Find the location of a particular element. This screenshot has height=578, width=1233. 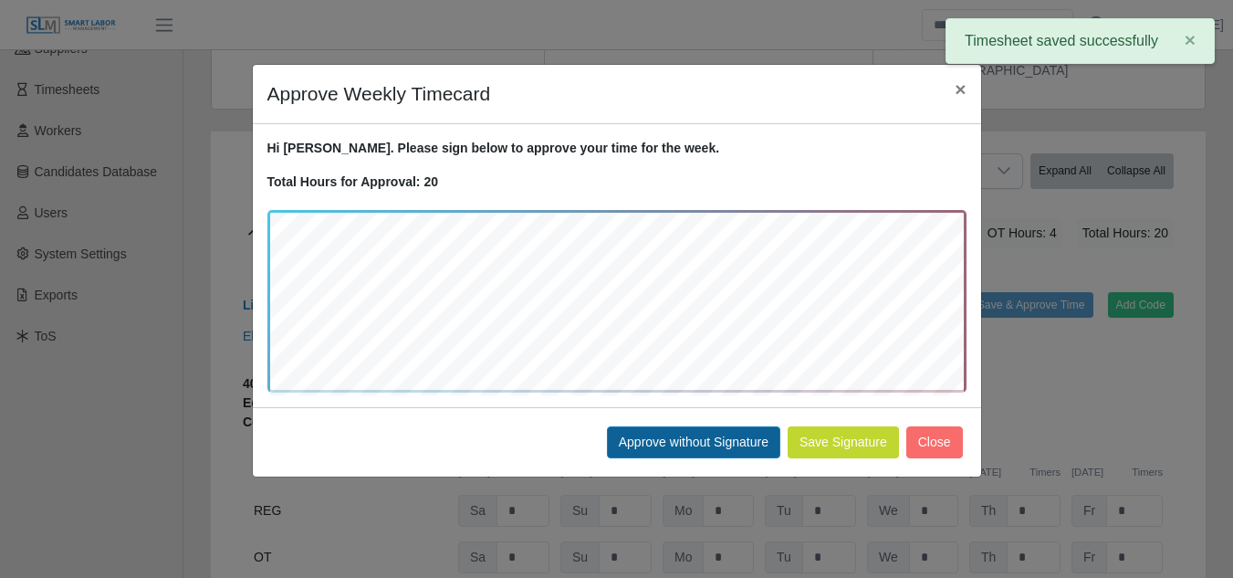

h4: Approve Weekly Timecard is located at coordinates (379, 94).